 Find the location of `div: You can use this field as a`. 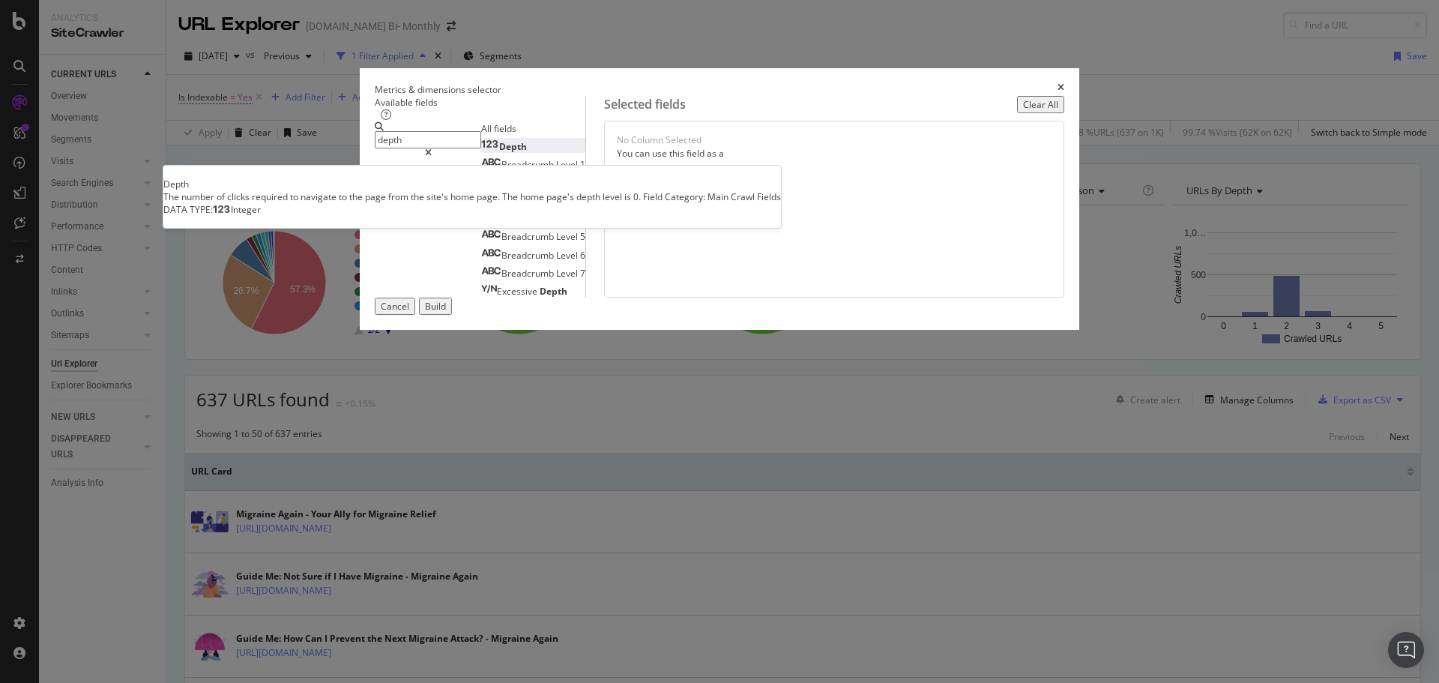

div: You can use this field as a is located at coordinates (834, 153).